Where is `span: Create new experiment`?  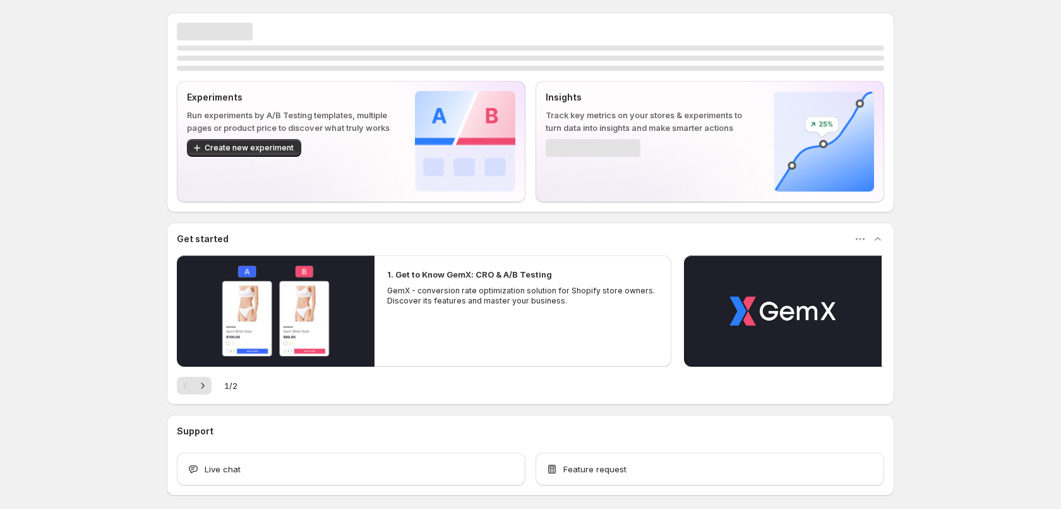 span: Create new experiment is located at coordinates (249, 148).